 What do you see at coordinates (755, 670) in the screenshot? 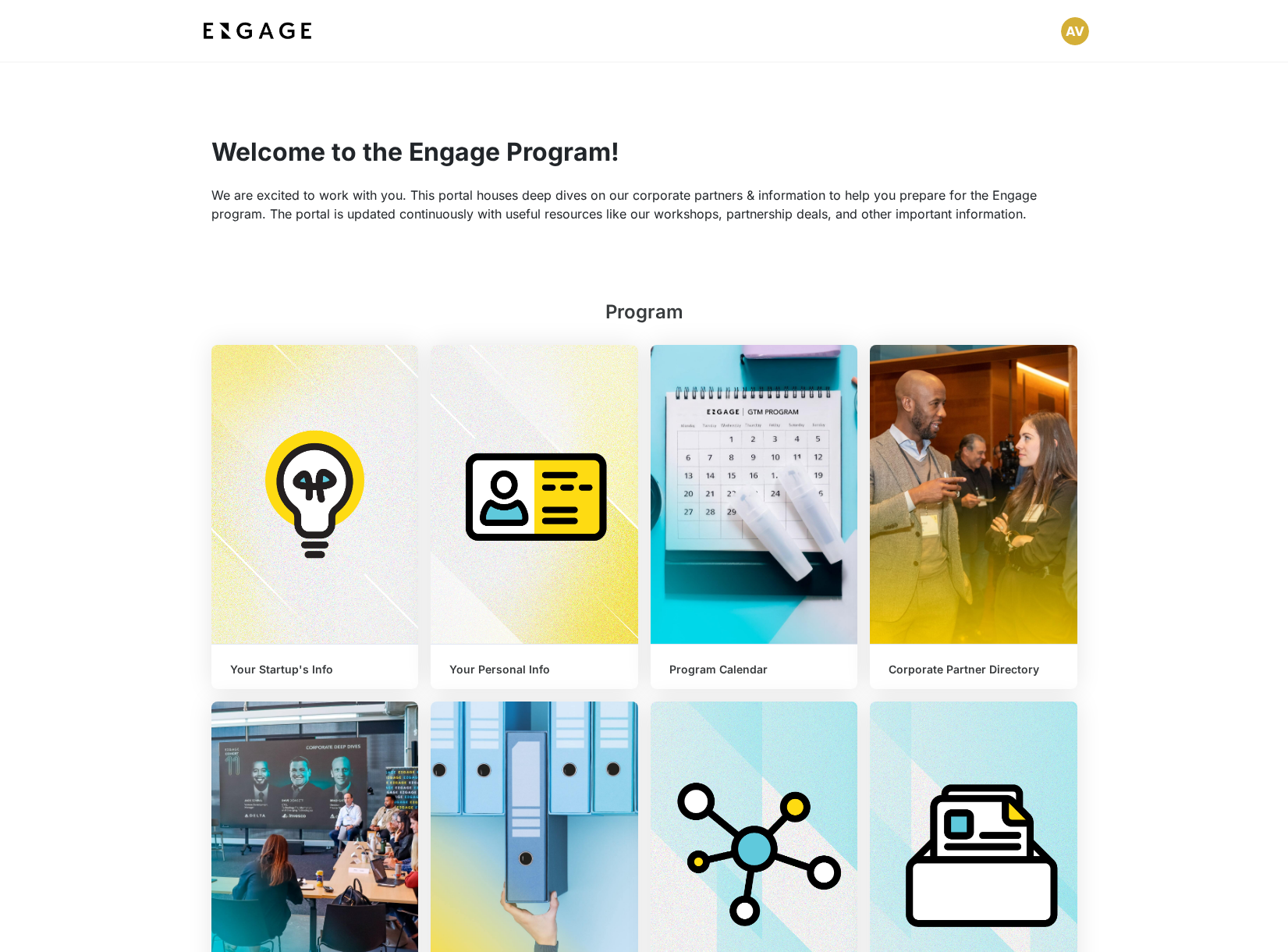
I see `h6: Program Calendar` at bounding box center [755, 670].